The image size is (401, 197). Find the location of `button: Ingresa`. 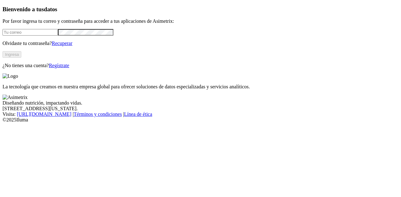

button: Ingresa is located at coordinates (12, 54).